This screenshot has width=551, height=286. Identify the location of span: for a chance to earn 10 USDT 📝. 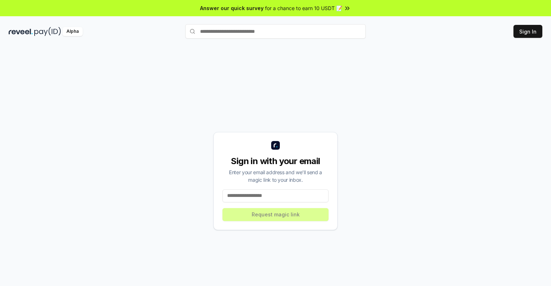
(303, 8).